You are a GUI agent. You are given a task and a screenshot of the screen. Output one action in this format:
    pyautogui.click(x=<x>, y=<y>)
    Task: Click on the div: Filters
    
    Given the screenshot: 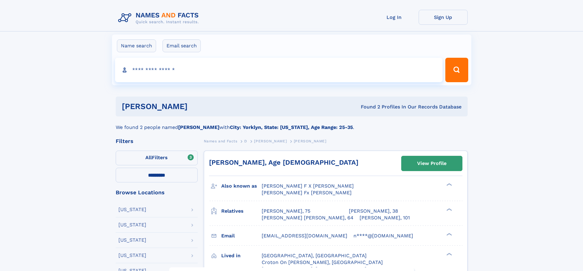 What is the action you would take?
    pyautogui.click(x=157, y=141)
    